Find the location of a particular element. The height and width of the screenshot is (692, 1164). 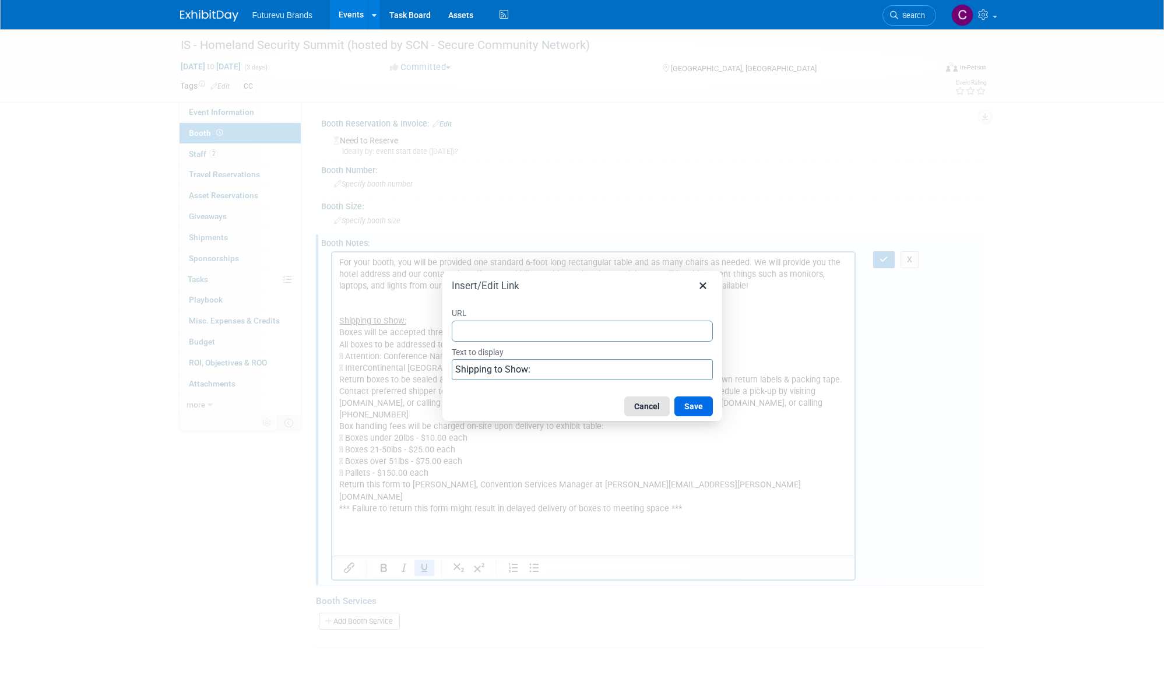

button: Cancel is located at coordinates (647, 406).